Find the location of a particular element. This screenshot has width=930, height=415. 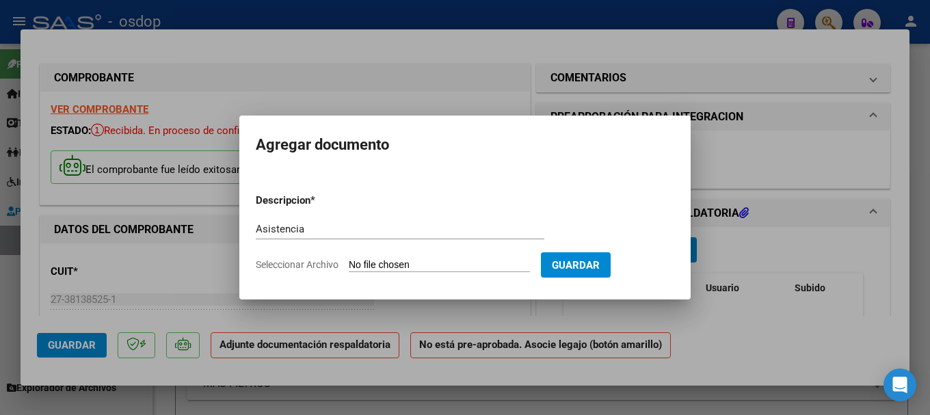

div: Open Intercom Messenger is located at coordinates (900, 385).